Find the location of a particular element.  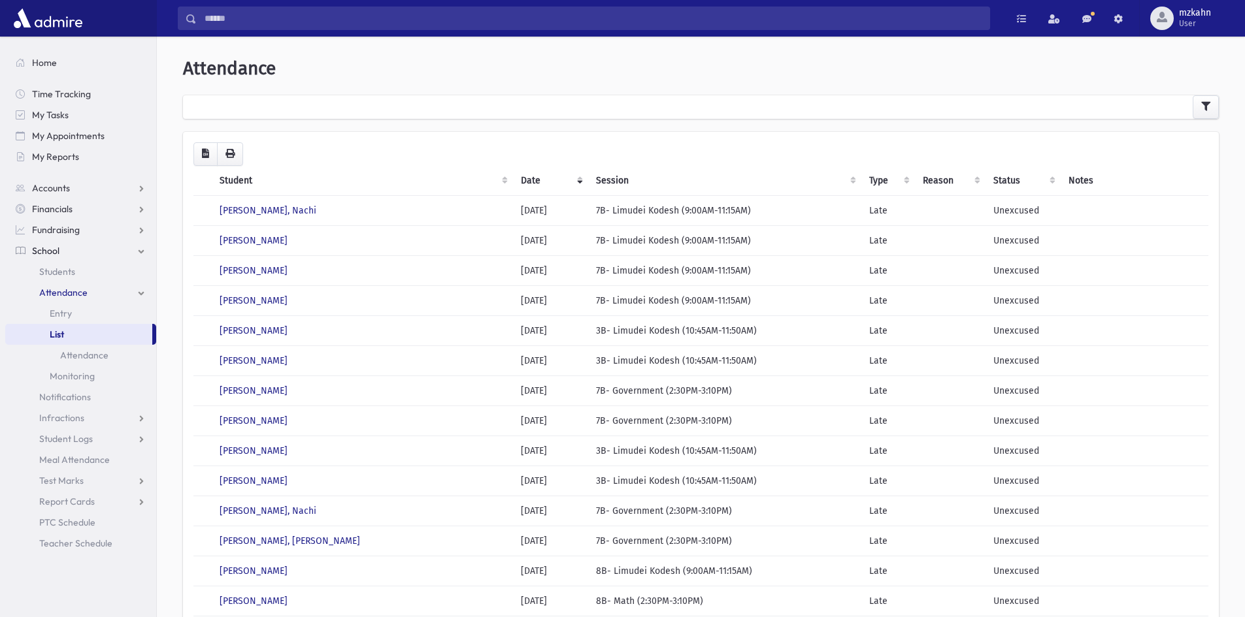

a: Teacher Schedule is located at coordinates (80, 544).